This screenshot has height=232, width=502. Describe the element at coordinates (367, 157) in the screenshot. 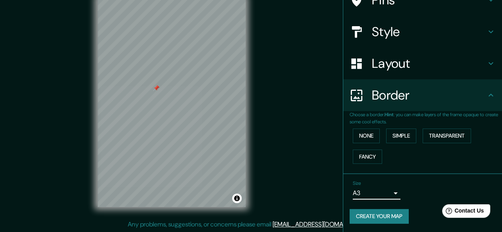

I see `button: Fancy` at that location.